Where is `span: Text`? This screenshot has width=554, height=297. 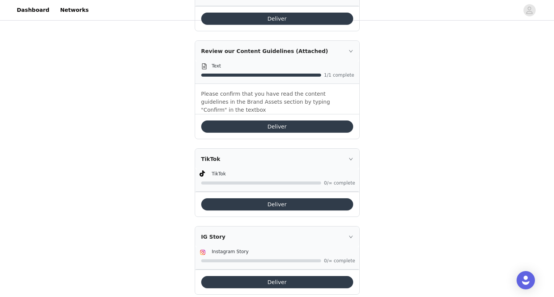 span: Text is located at coordinates (217, 66).